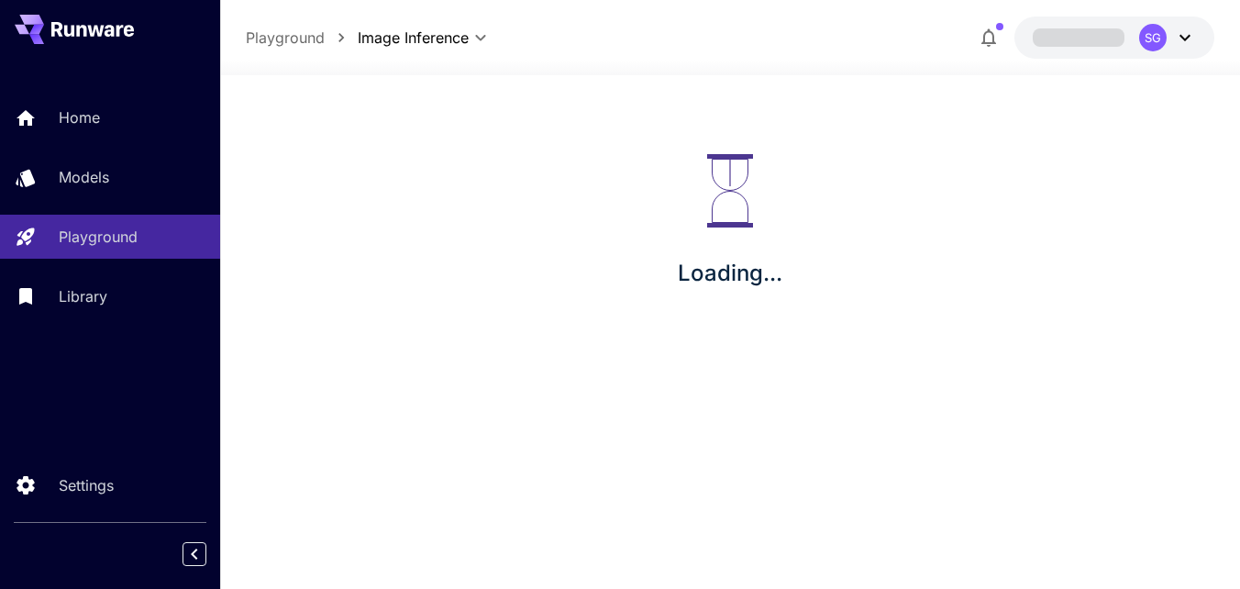 Image resolution: width=1240 pixels, height=589 pixels. Describe the element at coordinates (285, 38) in the screenshot. I see `a: Playground` at that location.